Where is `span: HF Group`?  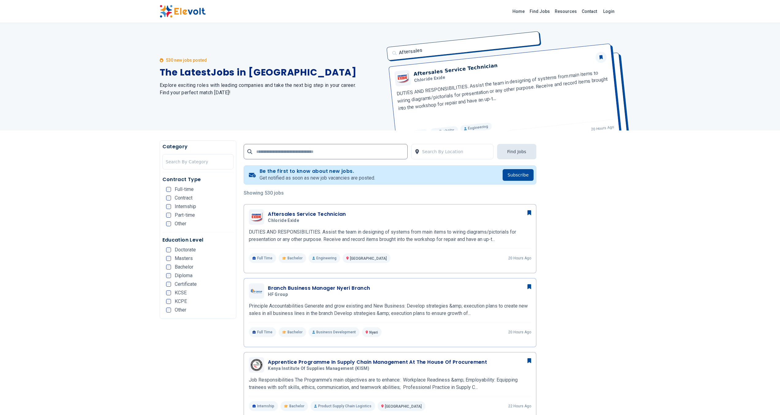
span: HF Group is located at coordinates (278, 294).